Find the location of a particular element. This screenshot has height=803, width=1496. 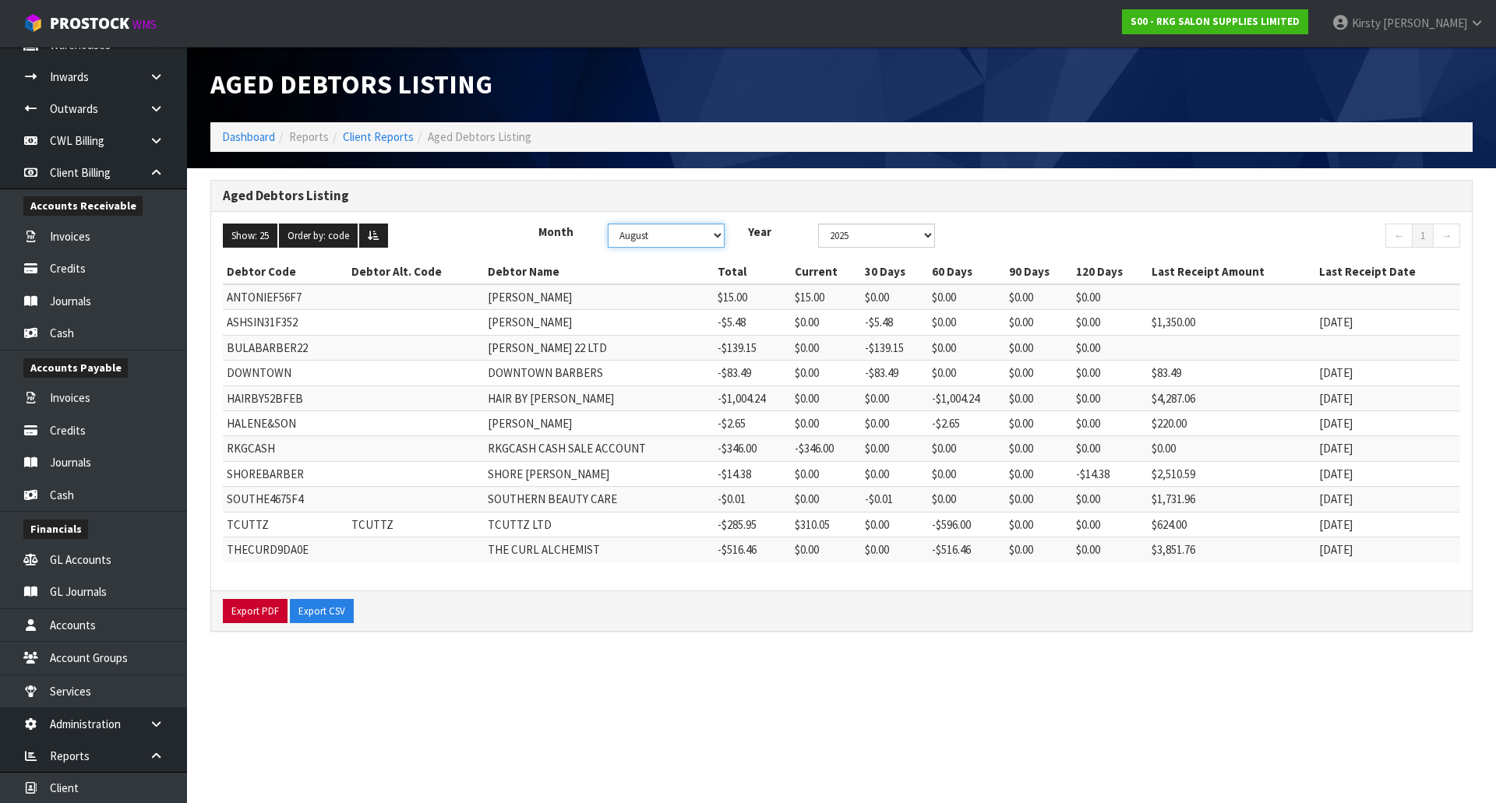

td: SHOREBARBER is located at coordinates (285, 474).